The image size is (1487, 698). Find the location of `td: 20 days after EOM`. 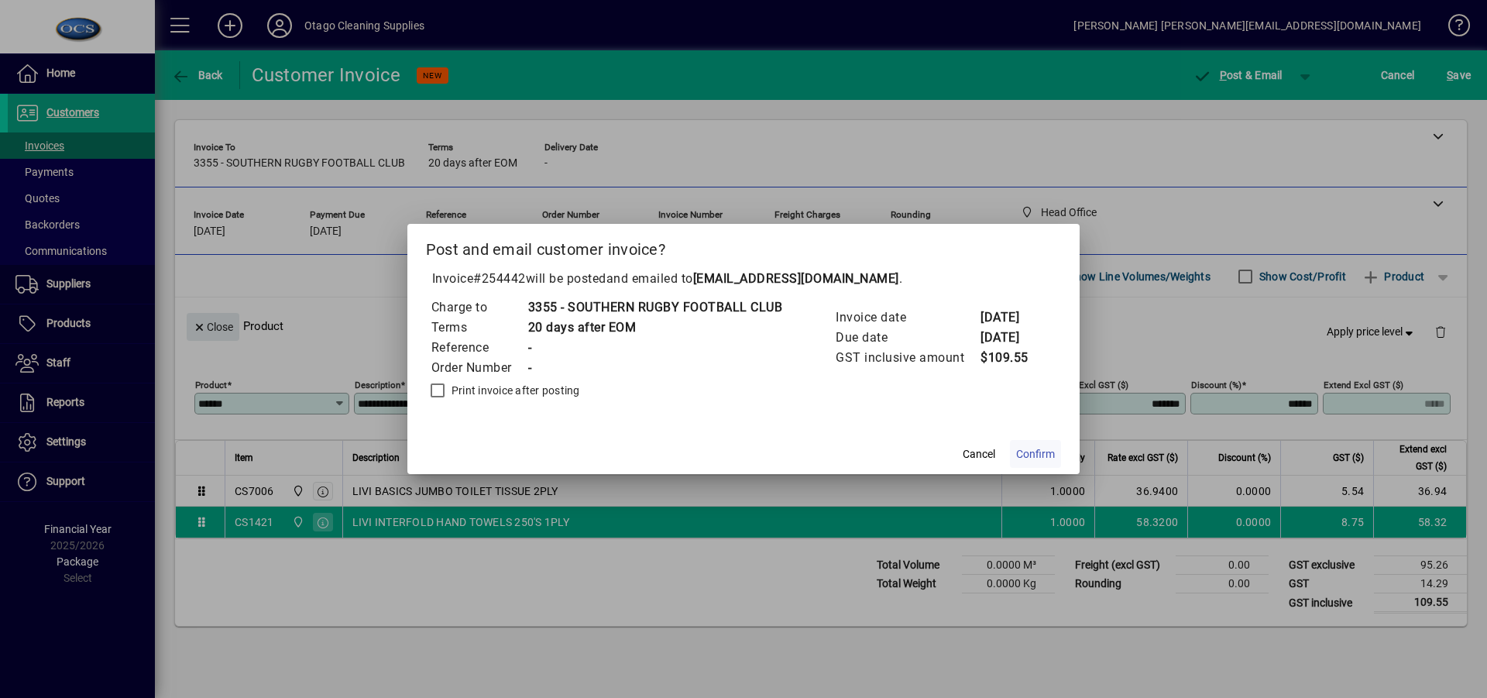

td: 20 days after EOM is located at coordinates (655, 328).